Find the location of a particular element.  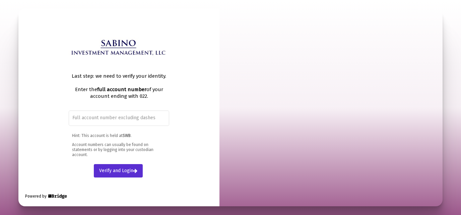

p: Hint: This account is held at . is located at coordinates (119, 136).